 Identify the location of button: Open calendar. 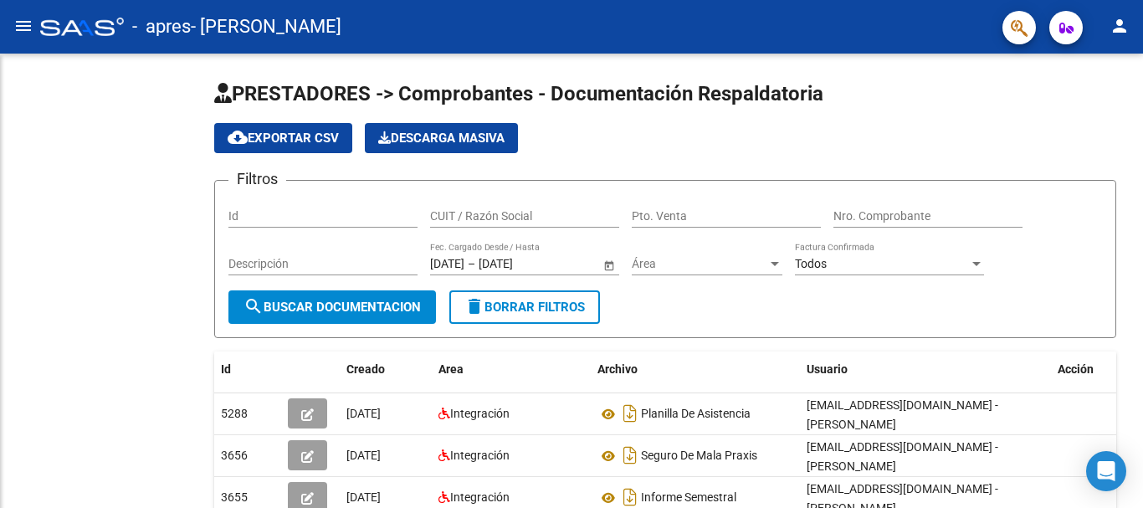
(608, 264).